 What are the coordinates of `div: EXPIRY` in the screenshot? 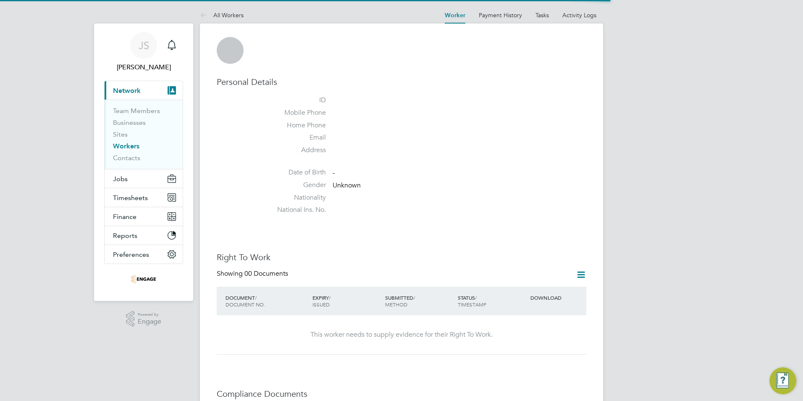 It's located at (346, 301).